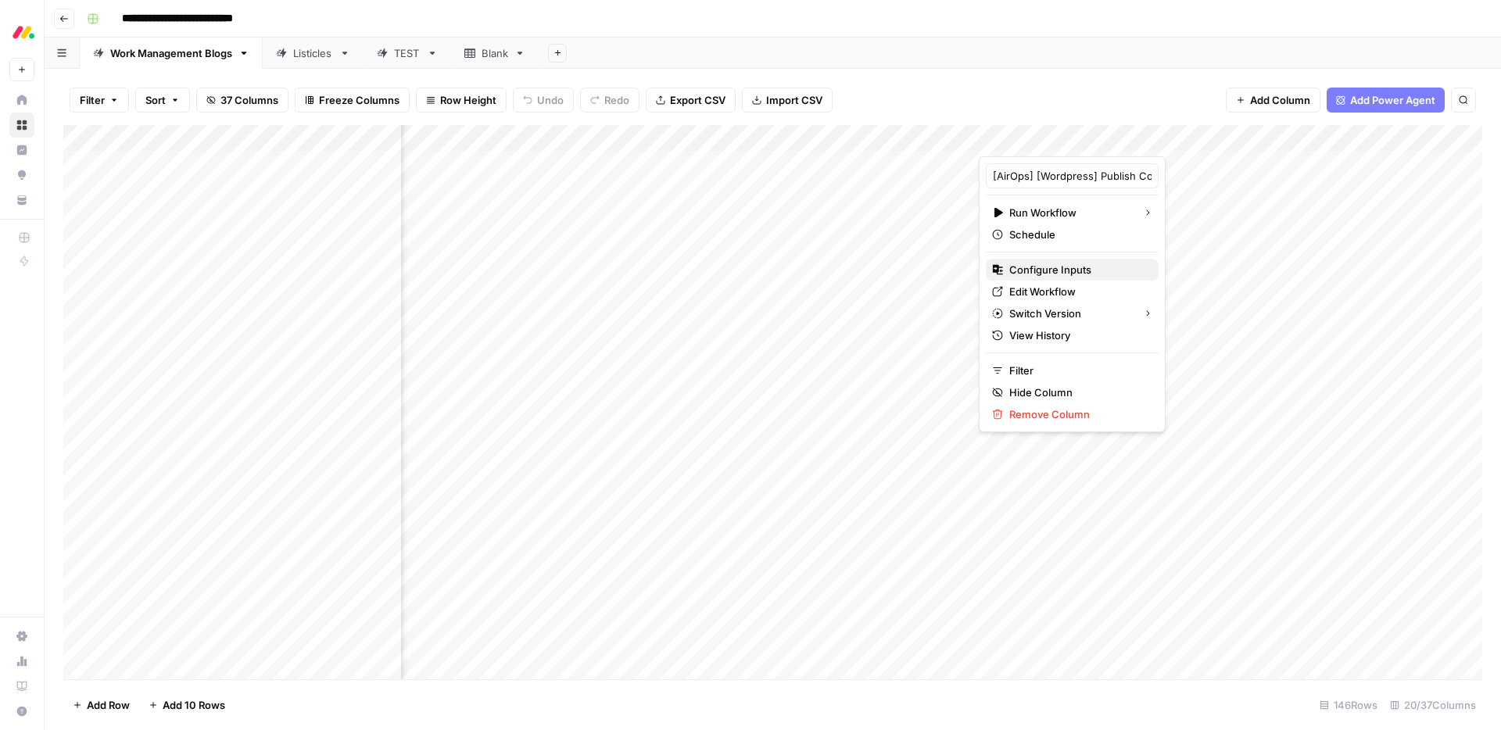  Describe the element at coordinates (101, 705) in the screenshot. I see `button: Add Row` at that location.